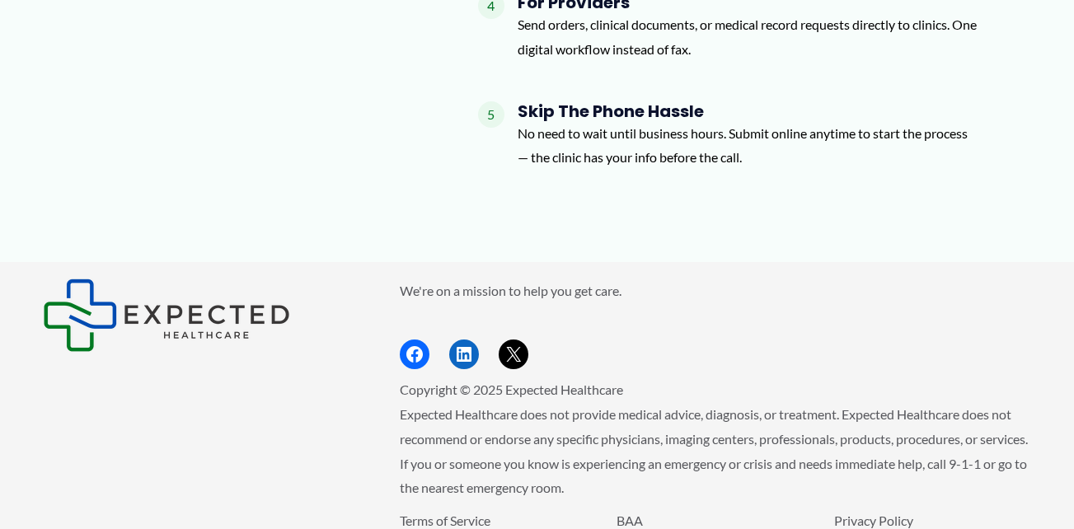 The image size is (1074, 529). What do you see at coordinates (715, 324) in the screenshot?
I see `aside: Footer Widget 2` at bounding box center [715, 324].